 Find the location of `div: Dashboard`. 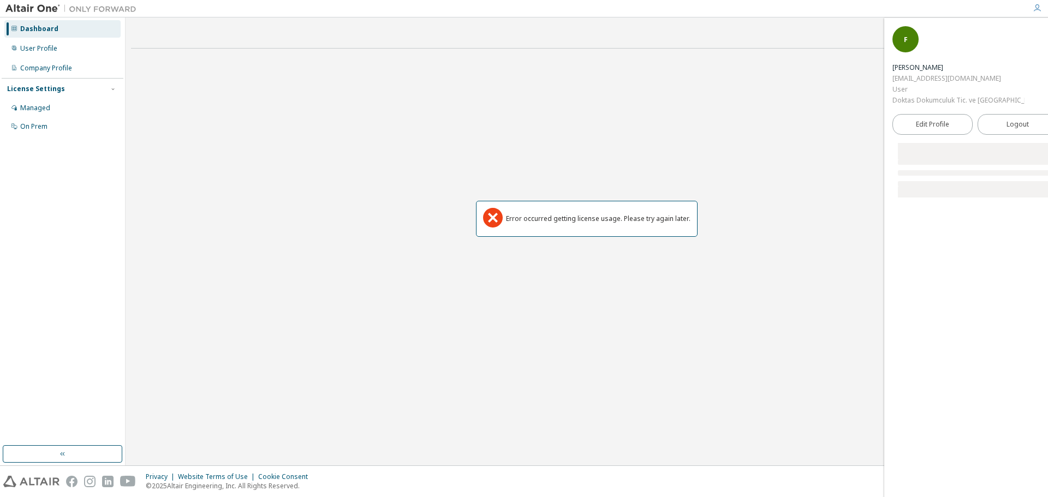

div: Dashboard is located at coordinates (39, 29).